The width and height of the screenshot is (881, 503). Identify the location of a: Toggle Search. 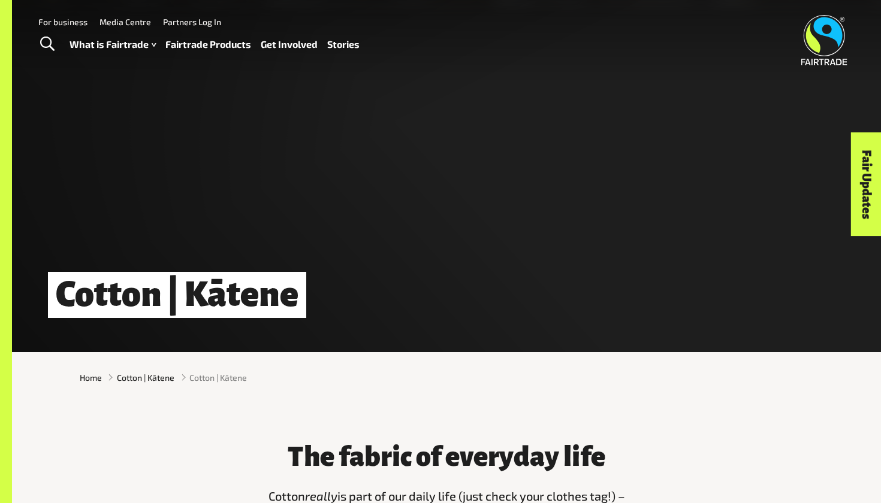
(47, 44).